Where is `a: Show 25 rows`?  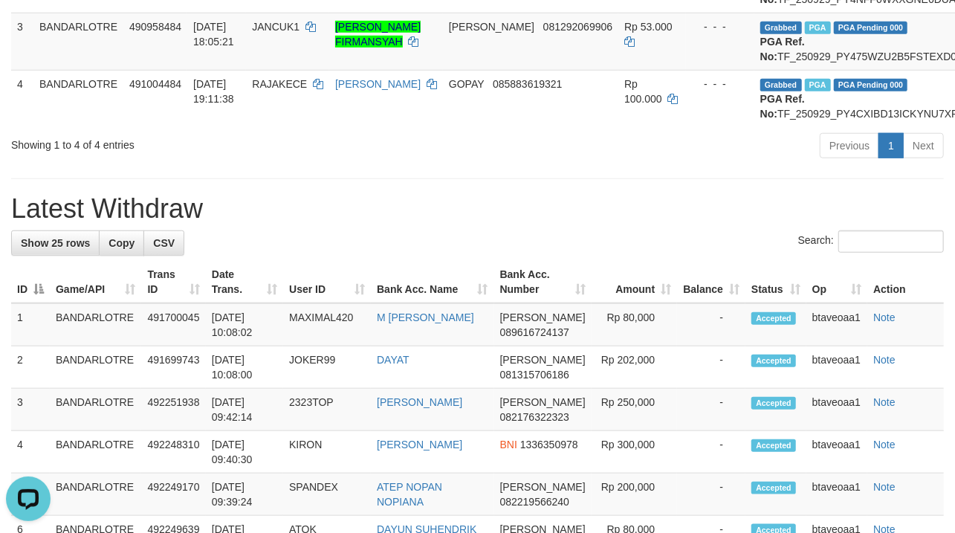
a: Show 25 rows is located at coordinates (55, 243).